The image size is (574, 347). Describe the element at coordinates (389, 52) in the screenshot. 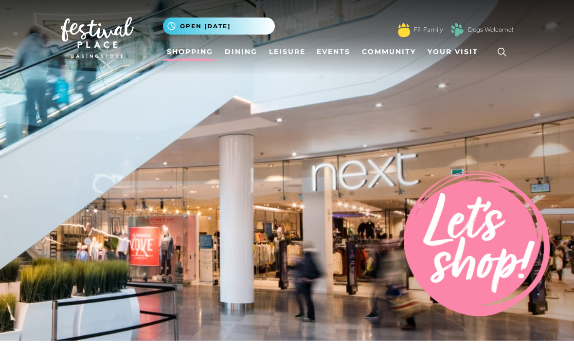

I see `a: Community` at that location.